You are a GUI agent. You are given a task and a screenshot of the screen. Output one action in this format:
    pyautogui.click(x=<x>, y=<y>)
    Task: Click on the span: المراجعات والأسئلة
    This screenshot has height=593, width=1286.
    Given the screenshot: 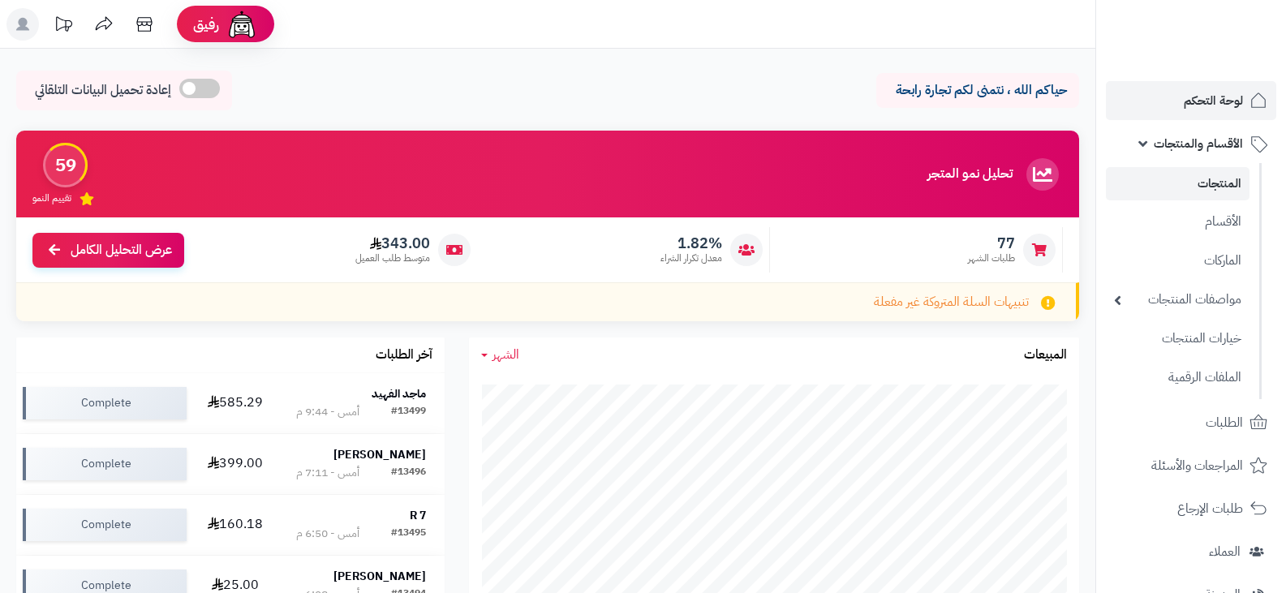 What is the action you would take?
    pyautogui.click(x=1197, y=466)
    